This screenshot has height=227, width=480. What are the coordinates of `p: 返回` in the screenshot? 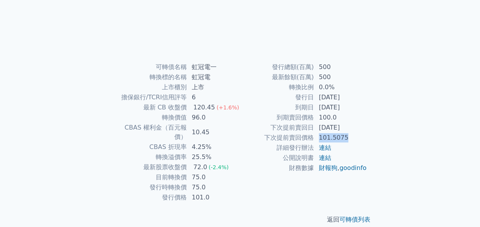 It's located at (240, 219).